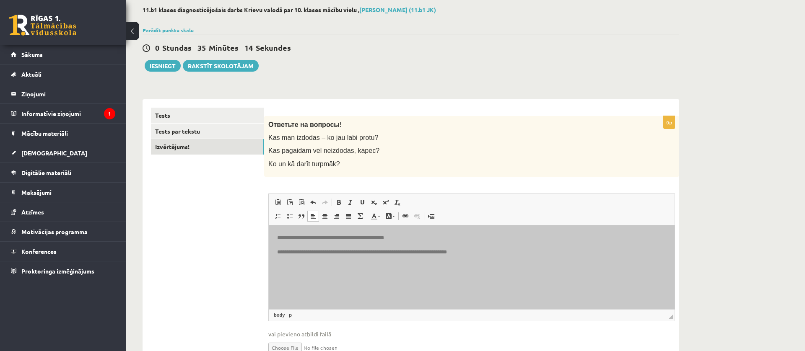  What do you see at coordinates (278, 216) in the screenshot?
I see `a: Insert/Remove Numbered List` at bounding box center [278, 216].